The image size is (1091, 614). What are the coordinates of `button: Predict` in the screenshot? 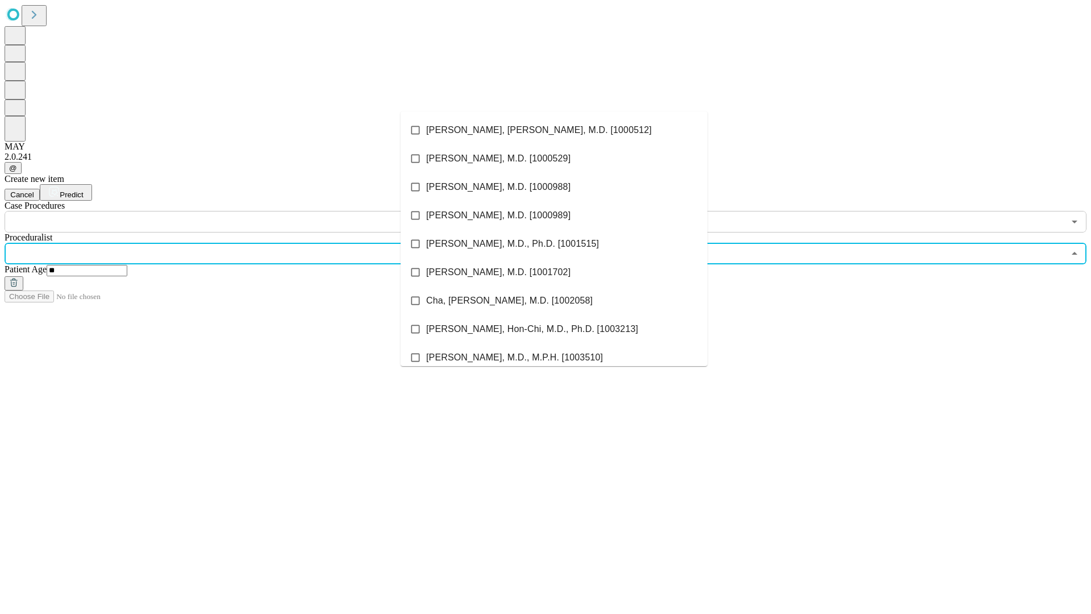 It's located at (66, 192).